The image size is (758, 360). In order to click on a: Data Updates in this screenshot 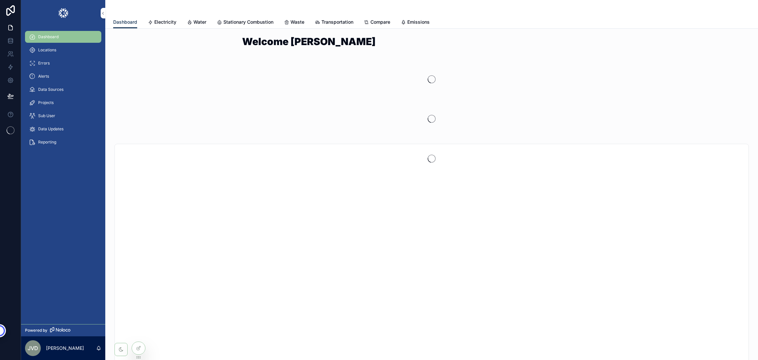, I will do `click(63, 129)`.